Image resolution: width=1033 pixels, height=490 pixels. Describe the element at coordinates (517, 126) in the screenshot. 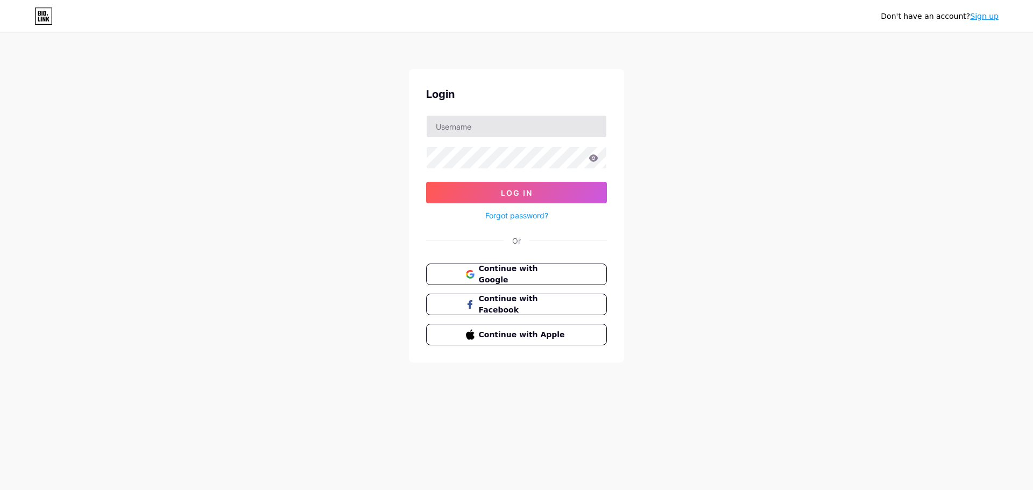

I see `input: Username` at that location.